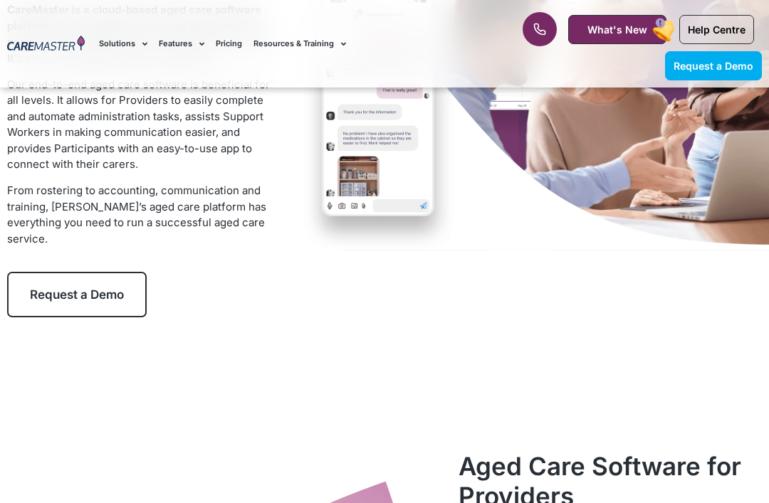 This screenshot has width=769, height=503. I want to click on a: What's New, so click(617, 29).